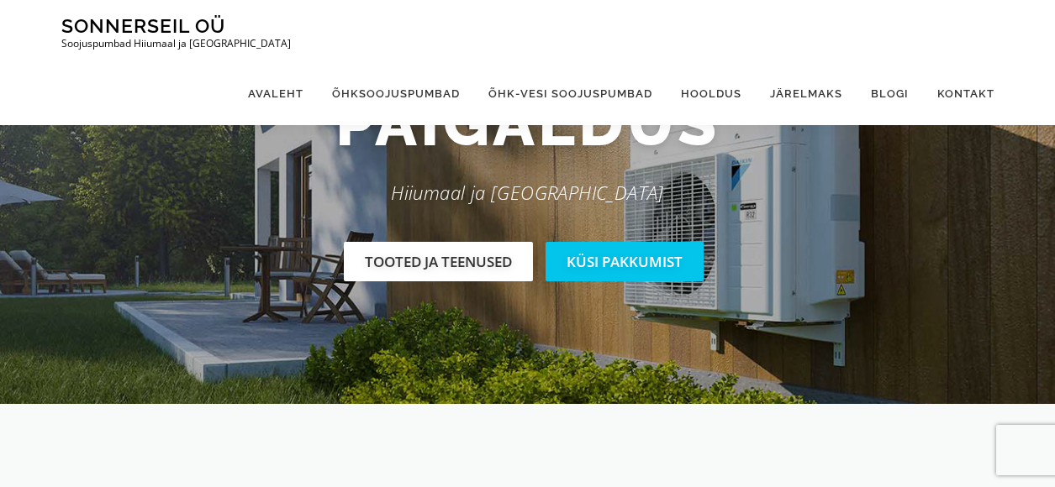 The image size is (1055, 487). What do you see at coordinates (570, 93) in the screenshot?
I see `a: Õhk-vesi soojuspumbad` at bounding box center [570, 93].